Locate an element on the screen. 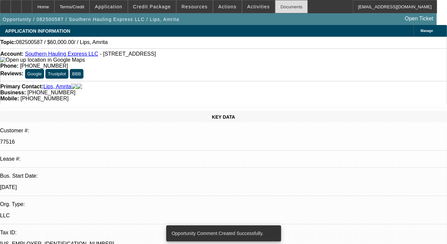  span: Application is located at coordinates (108, 7).